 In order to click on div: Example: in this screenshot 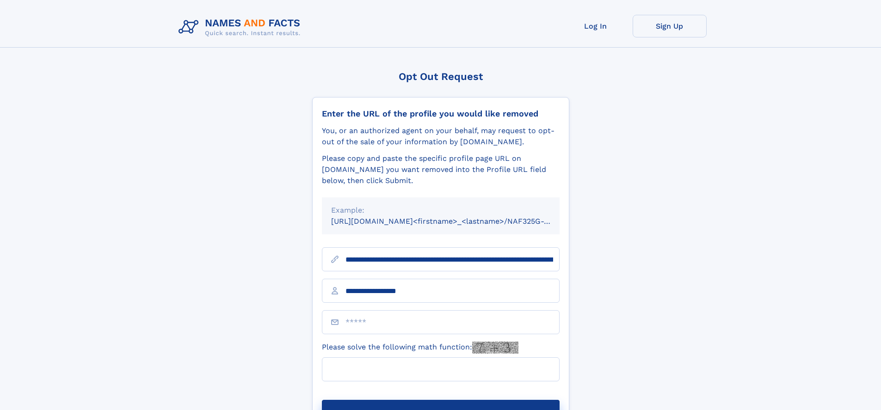, I will do `click(441, 210)`.